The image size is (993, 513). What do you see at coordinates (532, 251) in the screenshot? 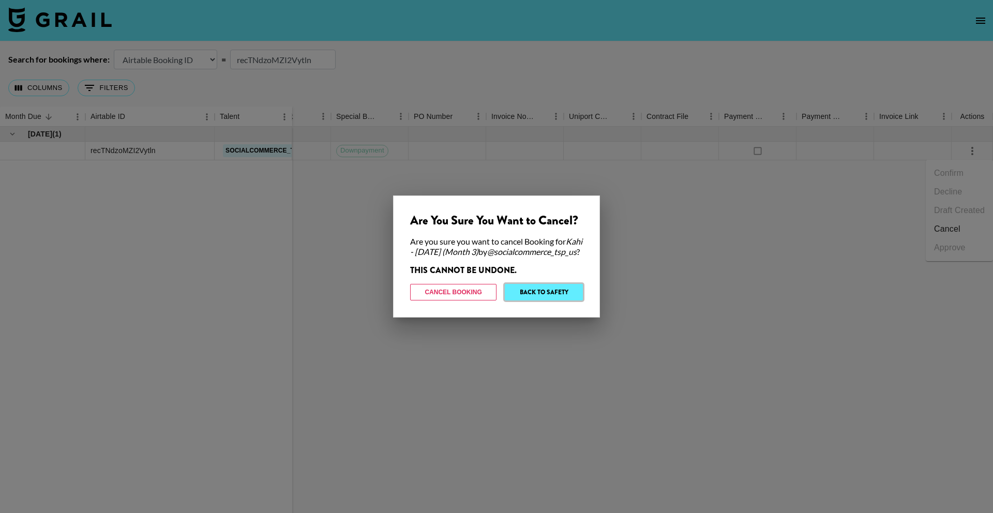
I see `em: @ socialcommerce_tsp_us` at bounding box center [532, 251].